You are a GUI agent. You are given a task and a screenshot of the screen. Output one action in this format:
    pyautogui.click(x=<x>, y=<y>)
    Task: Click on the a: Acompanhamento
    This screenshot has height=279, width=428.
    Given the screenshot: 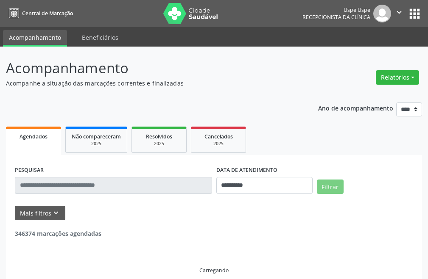 What is the action you would take?
    pyautogui.click(x=35, y=38)
    